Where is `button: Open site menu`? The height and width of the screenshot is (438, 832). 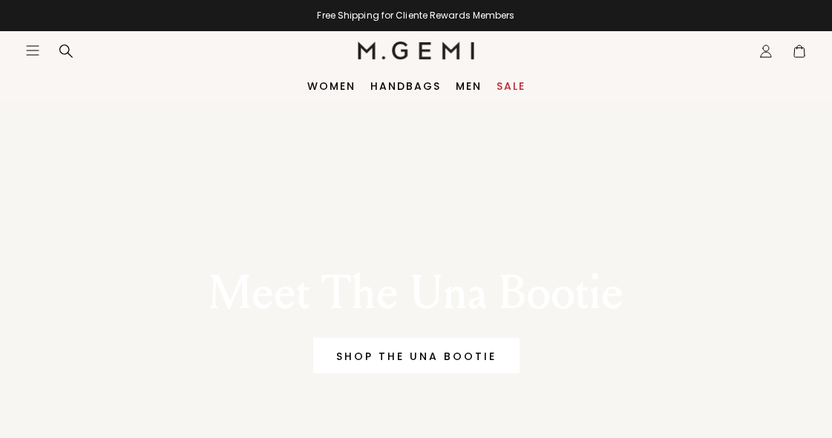 button: Open site menu is located at coordinates (33, 50).